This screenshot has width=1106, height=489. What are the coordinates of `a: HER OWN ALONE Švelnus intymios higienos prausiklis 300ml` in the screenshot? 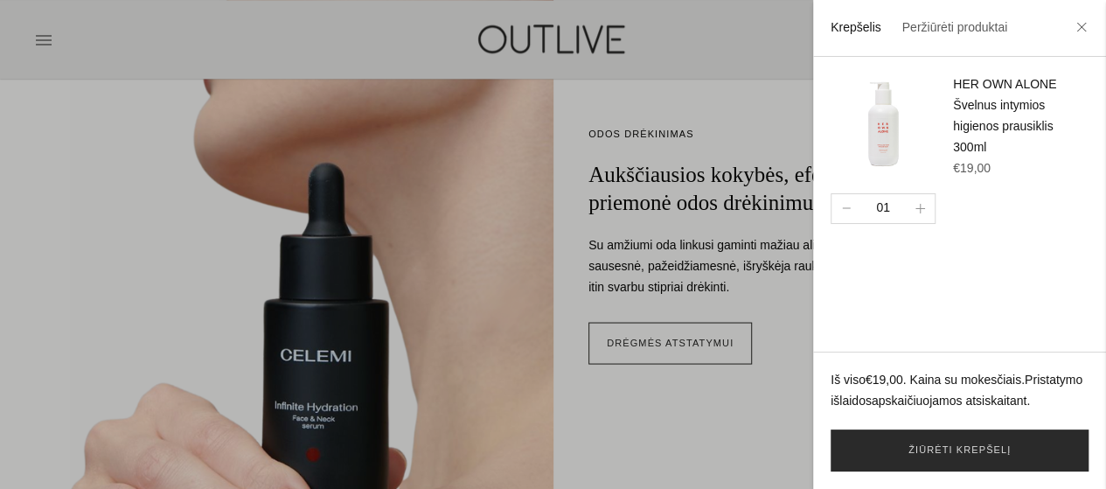 It's located at (1004, 115).